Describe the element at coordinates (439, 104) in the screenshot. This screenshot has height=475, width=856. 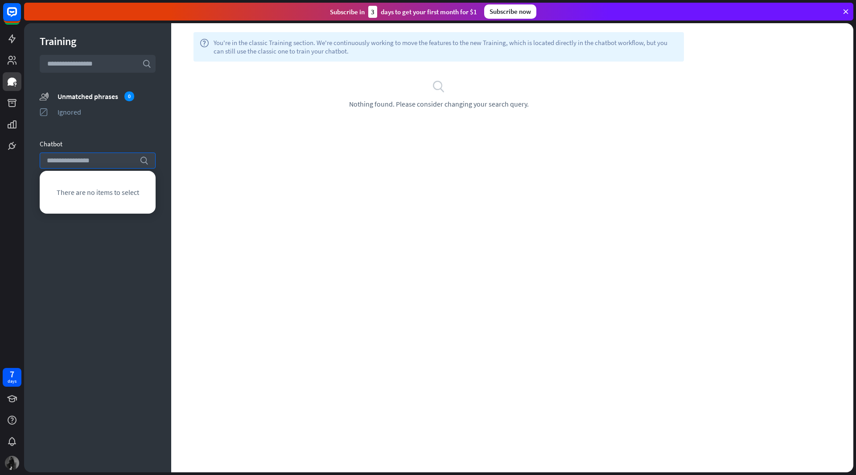
I see `span: Nothing found. Please consider changing your search query.` at that location.